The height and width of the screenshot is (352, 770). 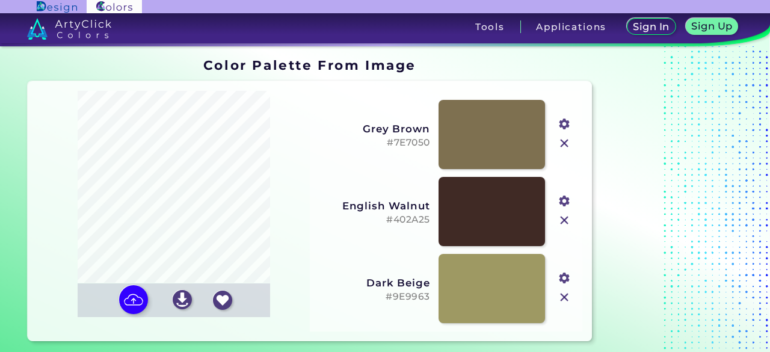 What do you see at coordinates (69, 29) in the screenshot?
I see `img: logo_artyclick_colors_white.svg` at bounding box center [69, 29].